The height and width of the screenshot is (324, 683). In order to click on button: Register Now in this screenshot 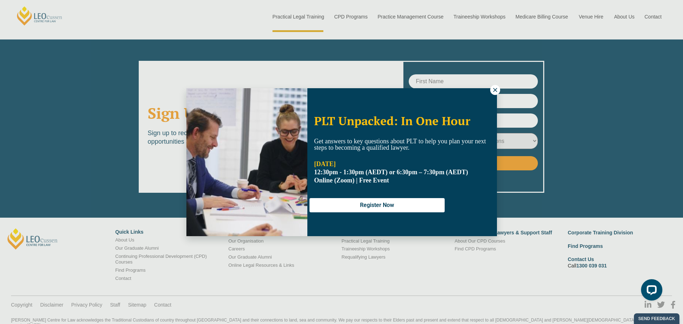, I will do `click(377, 205)`.